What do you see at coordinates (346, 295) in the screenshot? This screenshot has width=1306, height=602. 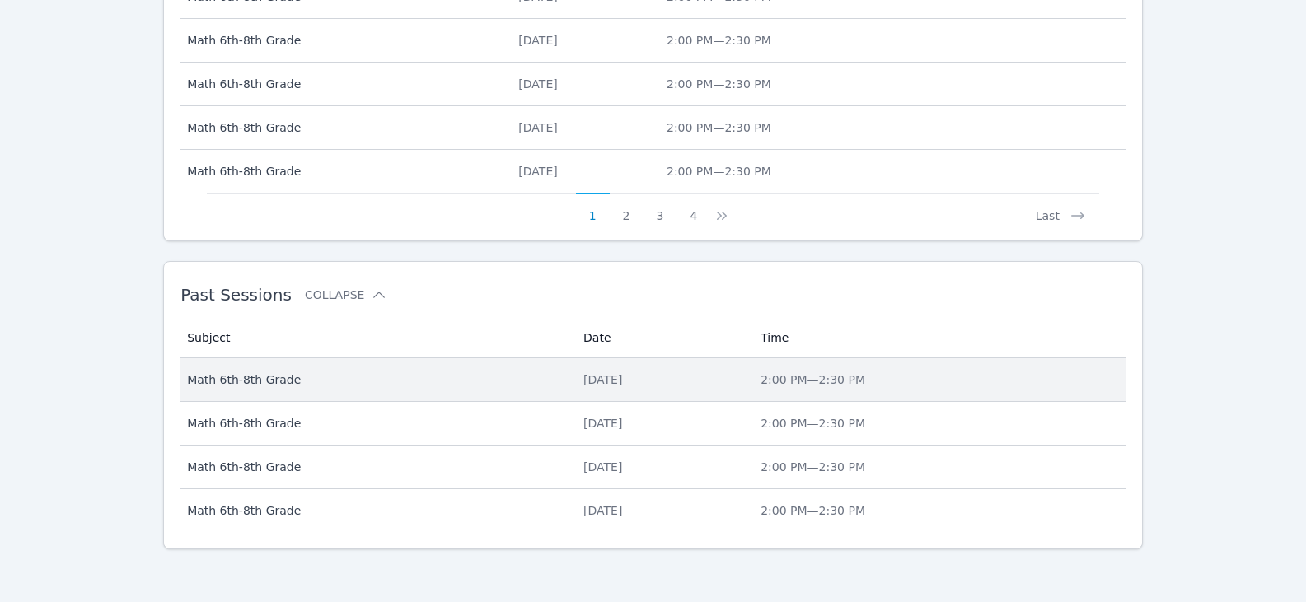 I see `button: Collapse` at bounding box center [346, 295].